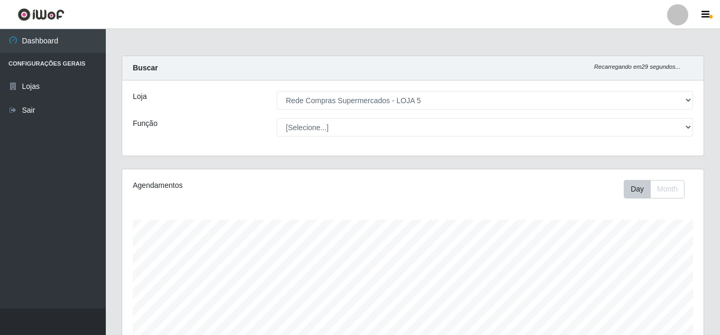 Image resolution: width=720 pixels, height=335 pixels. What do you see at coordinates (140, 96) in the screenshot?
I see `label: Loja` at bounding box center [140, 96].